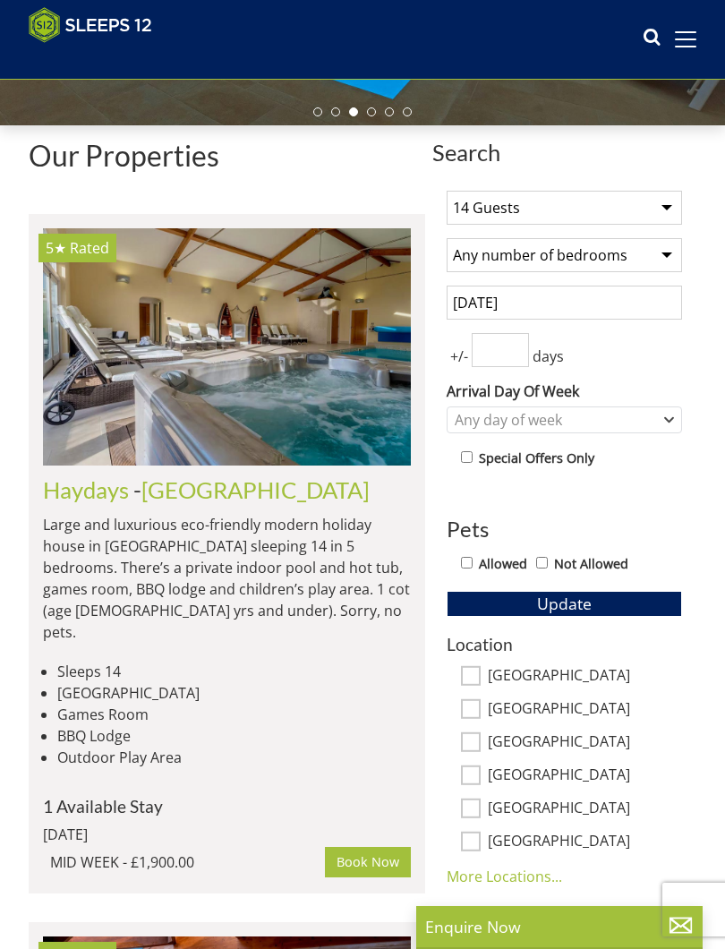 This screenshot has width=725, height=949. Describe the element at coordinates (564, 604) in the screenshot. I see `button: Update` at that location.